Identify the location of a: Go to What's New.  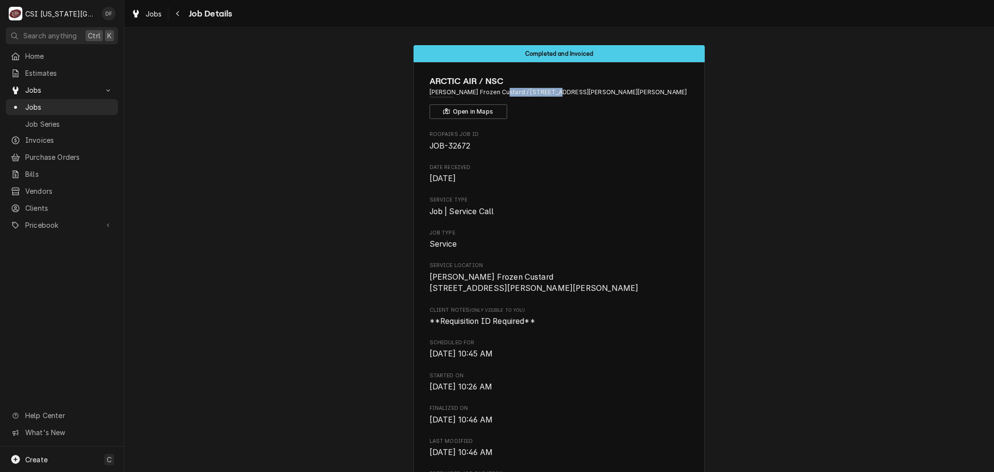
(62, 432).